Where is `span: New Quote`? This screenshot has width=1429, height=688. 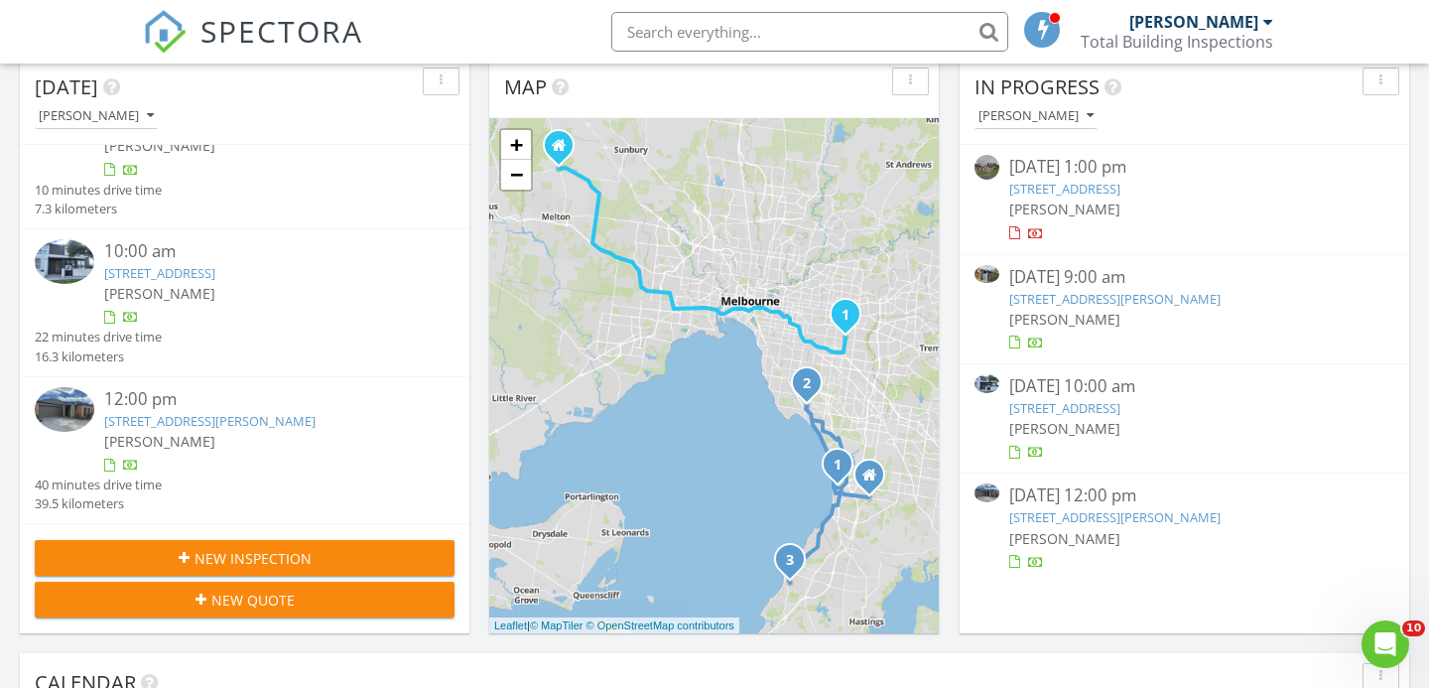
span: New Quote is located at coordinates (253, 599).